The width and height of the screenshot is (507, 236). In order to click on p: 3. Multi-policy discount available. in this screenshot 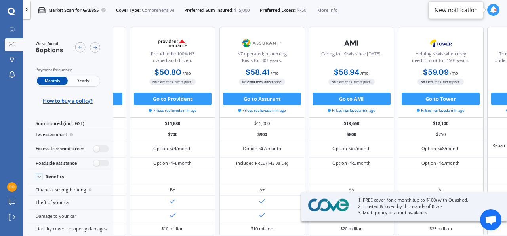, I will do `click(424, 213)`.